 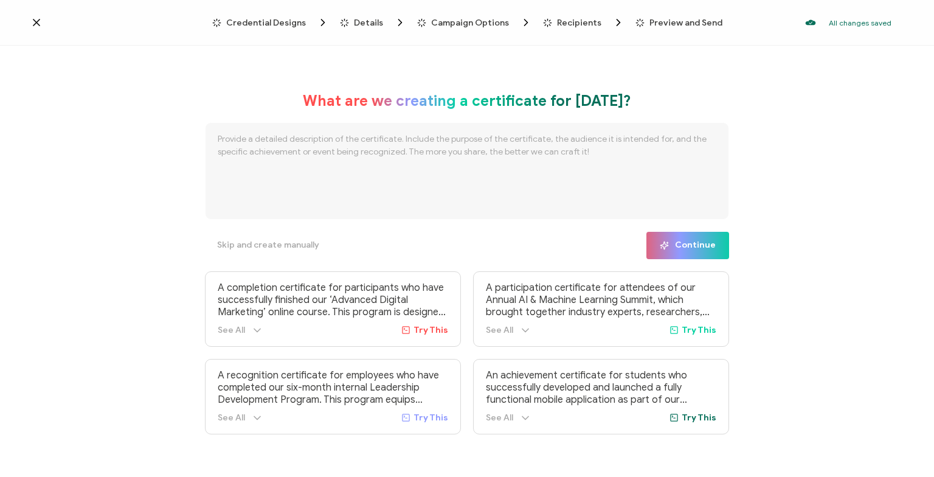 What do you see at coordinates (860, 22) in the screenshot?
I see `p: All changes saved` at bounding box center [860, 22].